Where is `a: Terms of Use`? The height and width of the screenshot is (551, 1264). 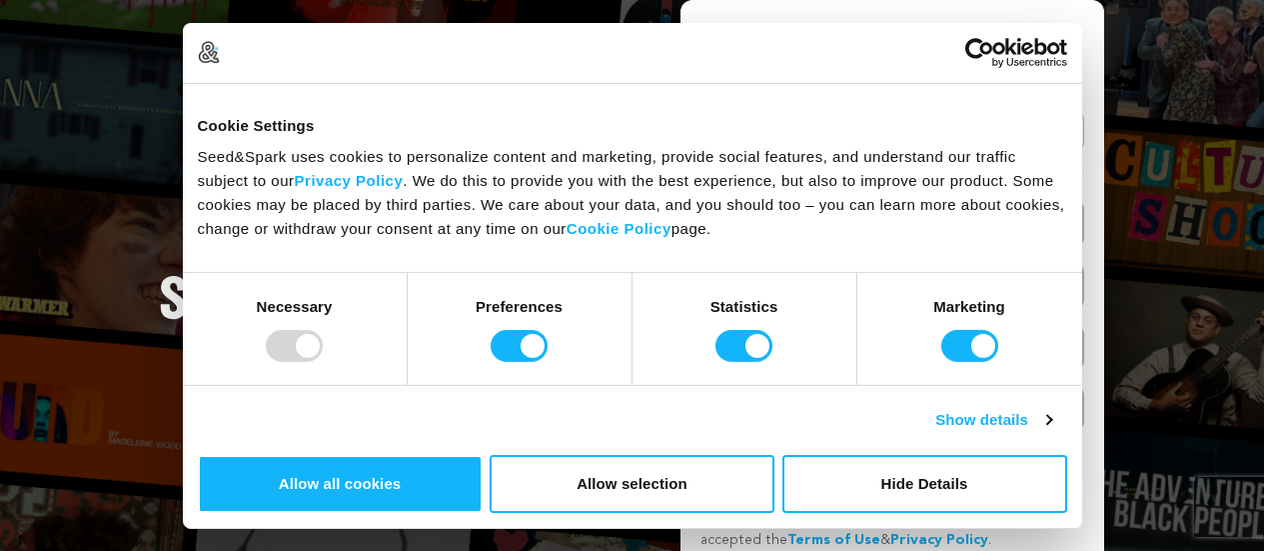 a: Terms of Use is located at coordinates (833, 540).